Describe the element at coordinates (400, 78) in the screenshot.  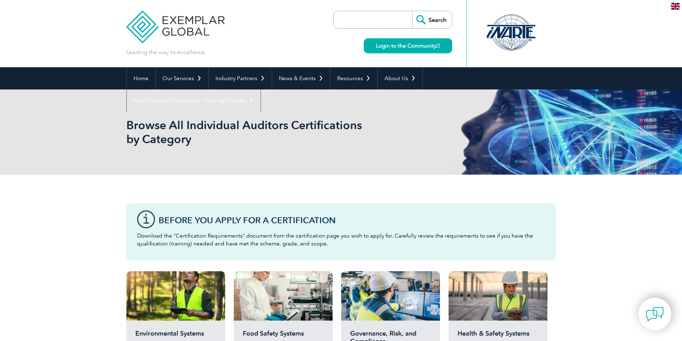
I see `a: About Us` at that location.